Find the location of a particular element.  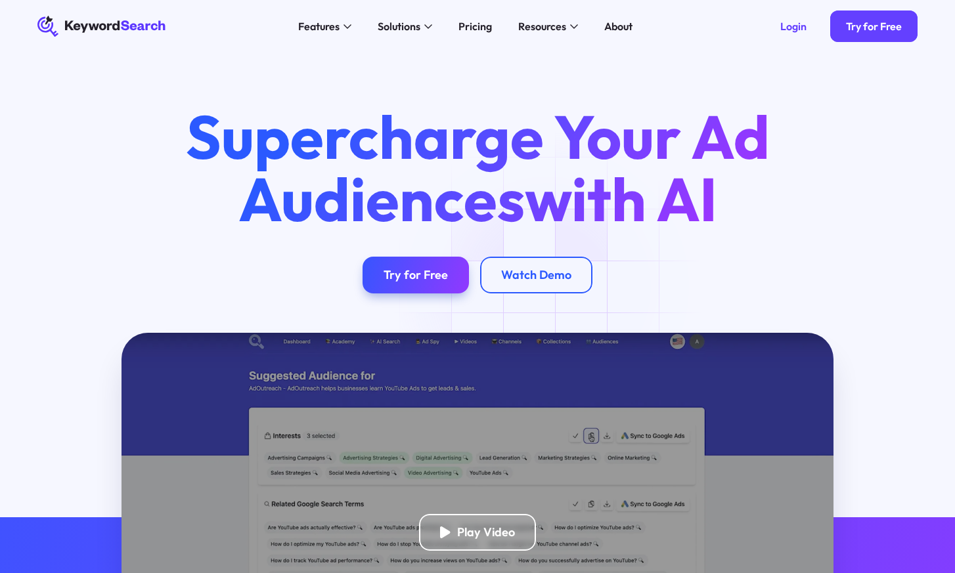

a: Pricing is located at coordinates (475, 26).